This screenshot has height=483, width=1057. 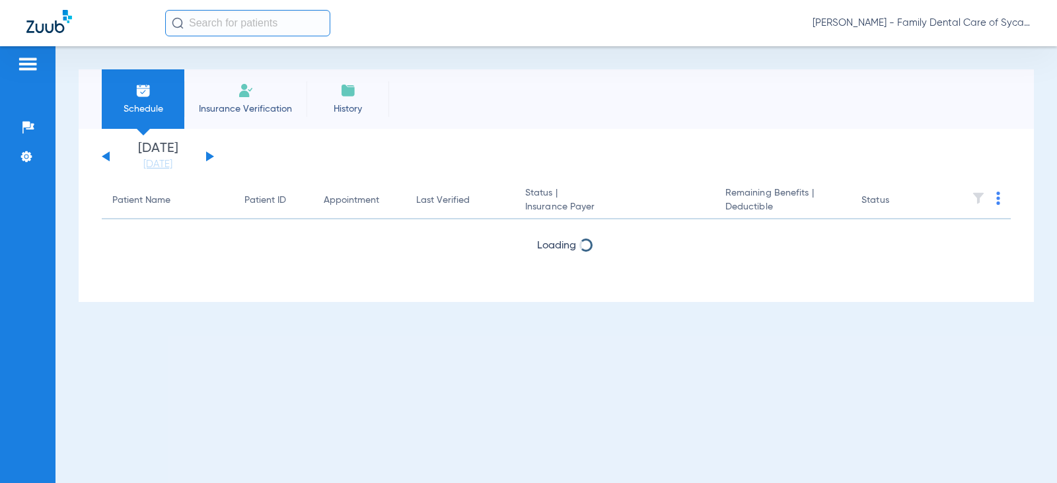 What do you see at coordinates (246, 91) in the screenshot?
I see `img: Manual Insurance Verification` at bounding box center [246, 91].